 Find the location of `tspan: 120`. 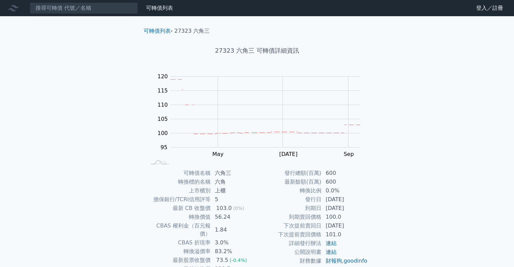

tspan: 120 is located at coordinates (162, 76).